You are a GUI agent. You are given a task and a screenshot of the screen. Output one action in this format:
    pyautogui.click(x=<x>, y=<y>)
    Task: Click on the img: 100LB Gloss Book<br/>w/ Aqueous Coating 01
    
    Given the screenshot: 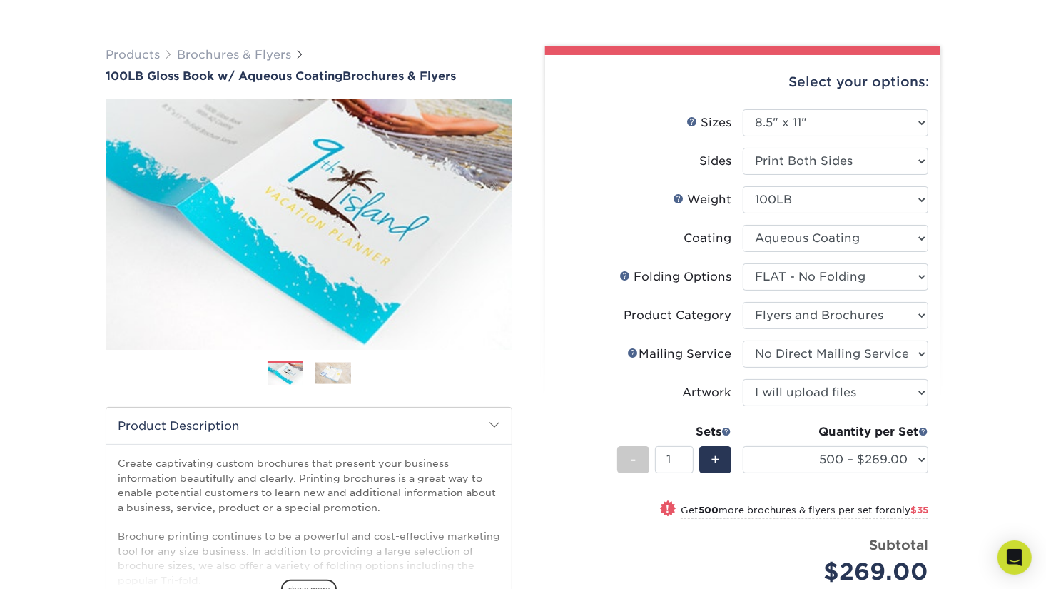 What is the action you would take?
    pyautogui.click(x=309, y=225)
    